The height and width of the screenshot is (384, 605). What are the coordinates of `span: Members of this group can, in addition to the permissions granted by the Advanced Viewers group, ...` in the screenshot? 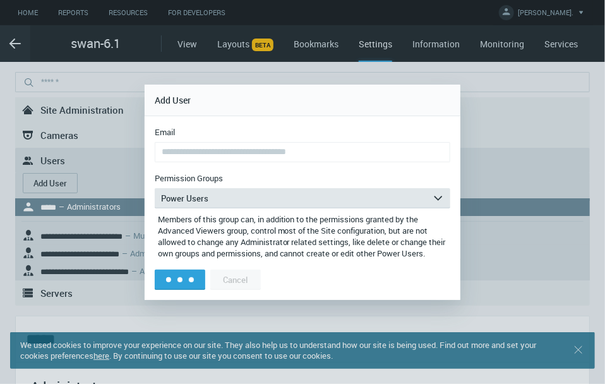 It's located at (304, 234).